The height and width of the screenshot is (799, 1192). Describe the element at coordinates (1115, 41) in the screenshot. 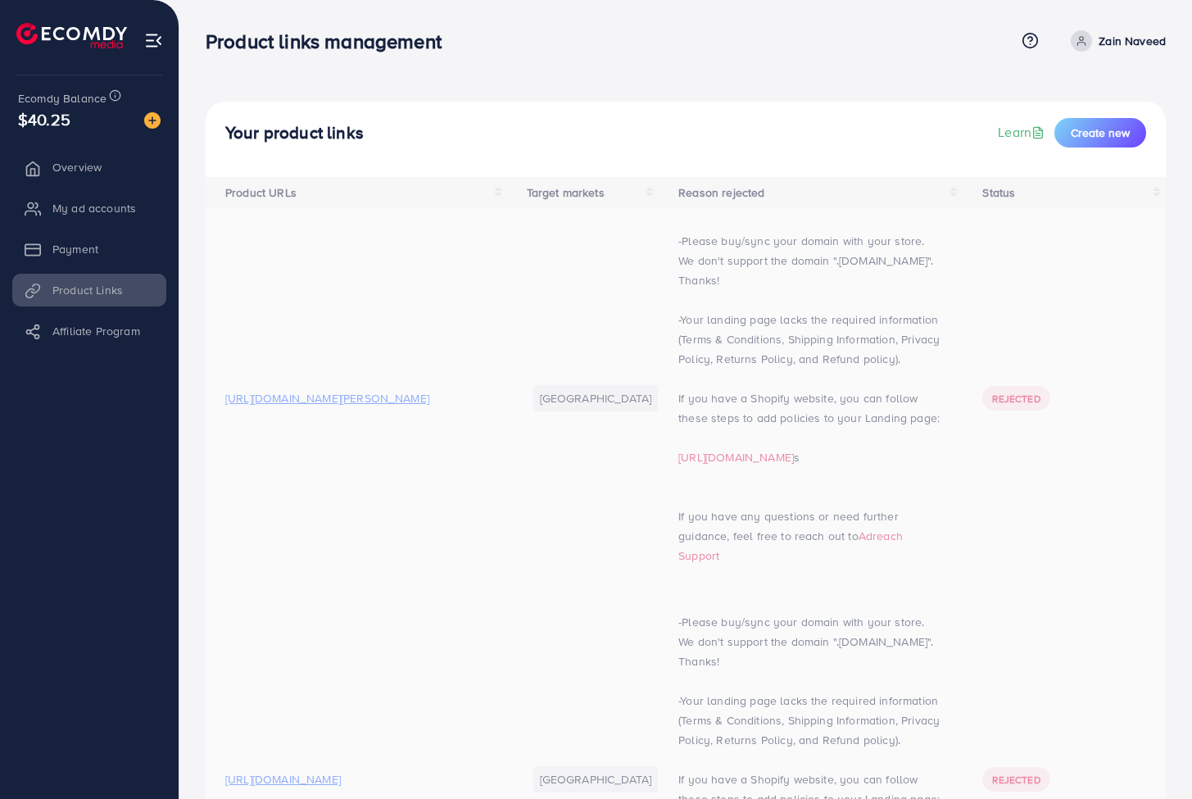

I see `a: Zain Naveed` at that location.